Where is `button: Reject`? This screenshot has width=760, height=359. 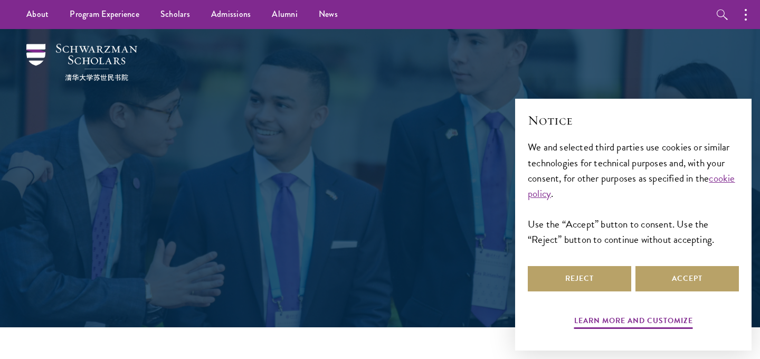 button: Reject is located at coordinates (579, 279).